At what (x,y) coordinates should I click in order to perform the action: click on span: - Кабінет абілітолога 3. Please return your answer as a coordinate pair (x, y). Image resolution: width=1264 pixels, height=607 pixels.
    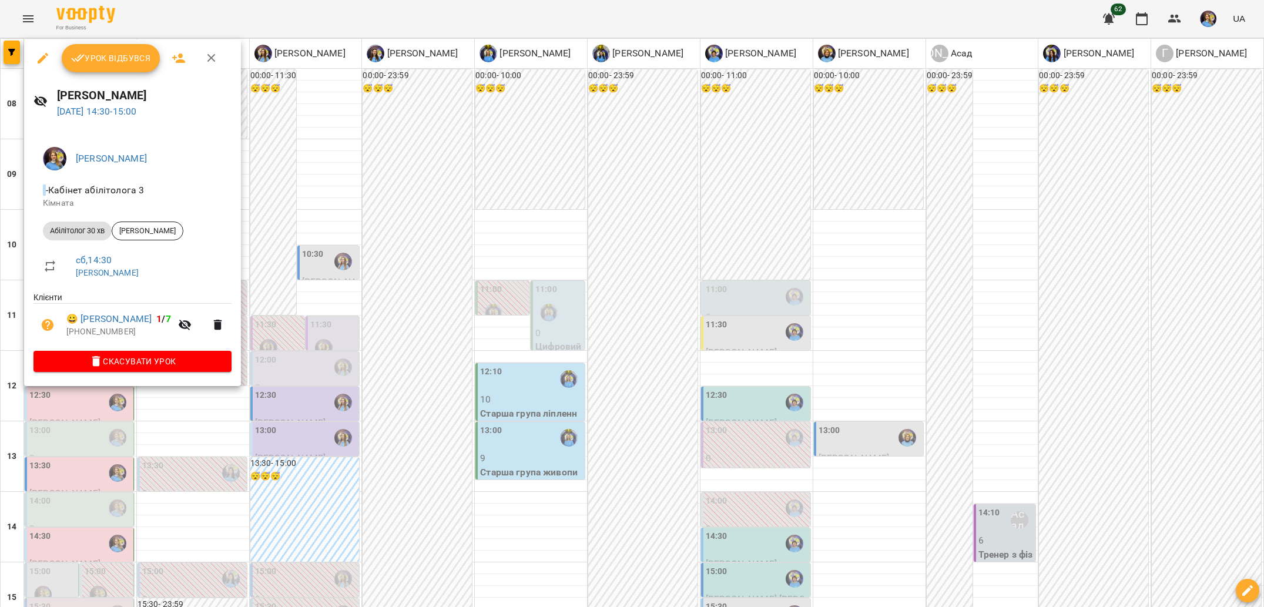
    Looking at the image, I should click on (95, 190).